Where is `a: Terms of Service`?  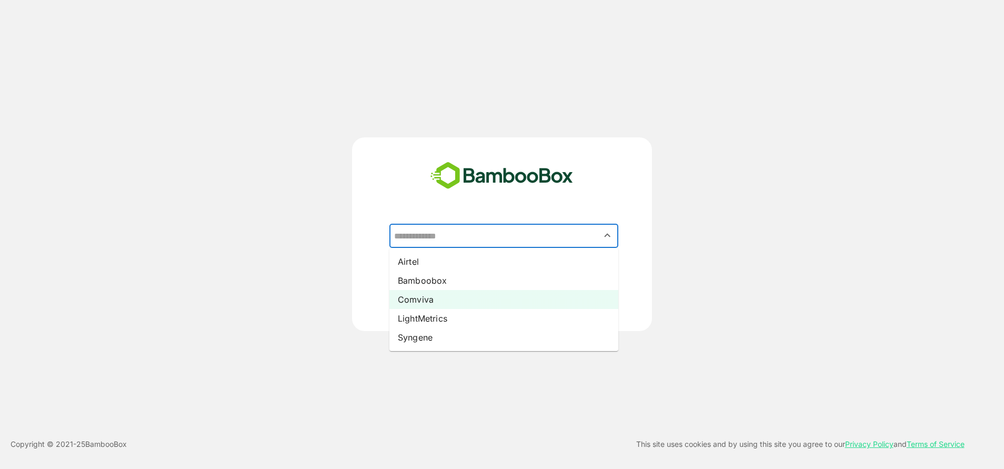 a: Terms of Service is located at coordinates (935, 444).